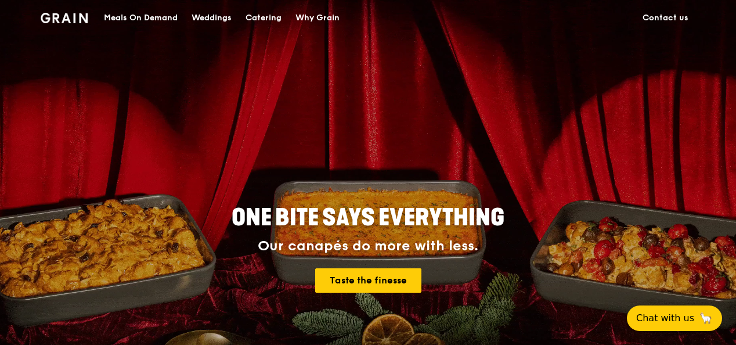 The height and width of the screenshot is (345, 736). What do you see at coordinates (675, 318) in the screenshot?
I see `button: Chat with us🦙` at bounding box center [675, 318].